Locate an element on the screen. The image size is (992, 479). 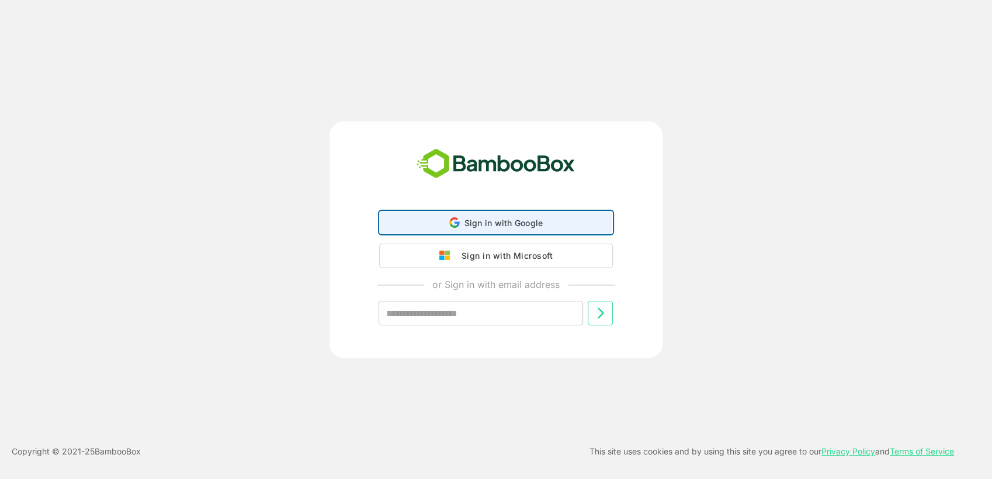
div: Sign in with Microsoft is located at coordinates (504, 256).